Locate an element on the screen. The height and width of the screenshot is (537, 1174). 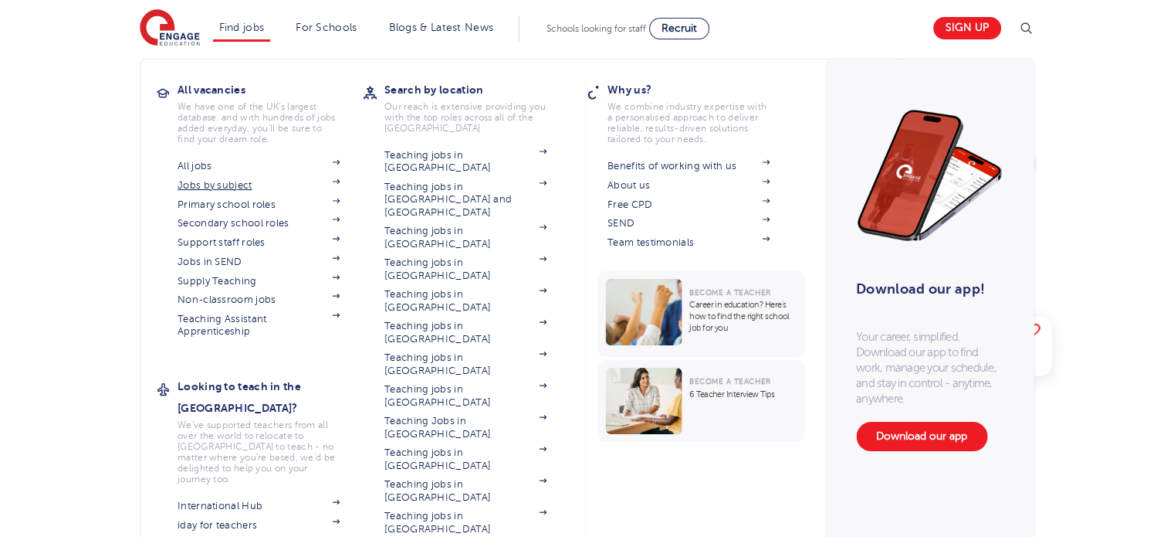
a: International Hub is located at coordinates (259, 506).